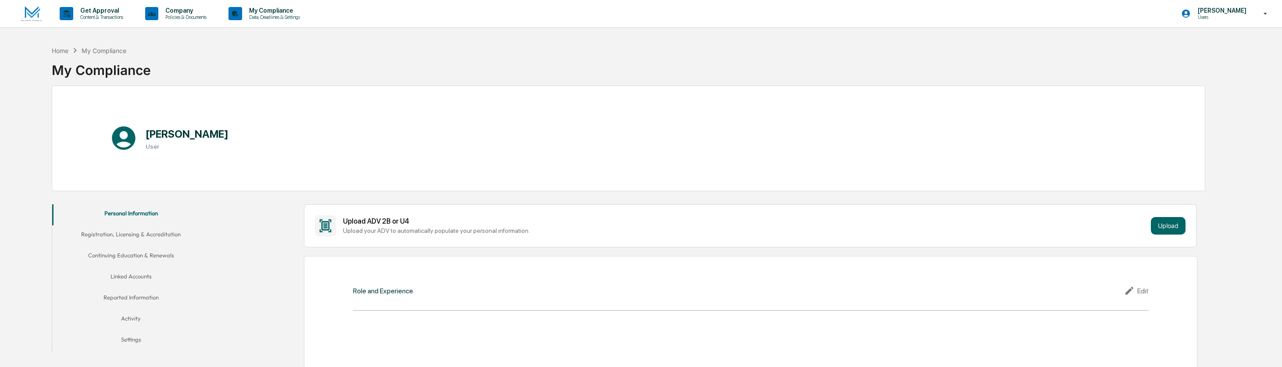 The height and width of the screenshot is (367, 1282). Describe the element at coordinates (1136, 291) in the screenshot. I see `div: Edit` at that location.